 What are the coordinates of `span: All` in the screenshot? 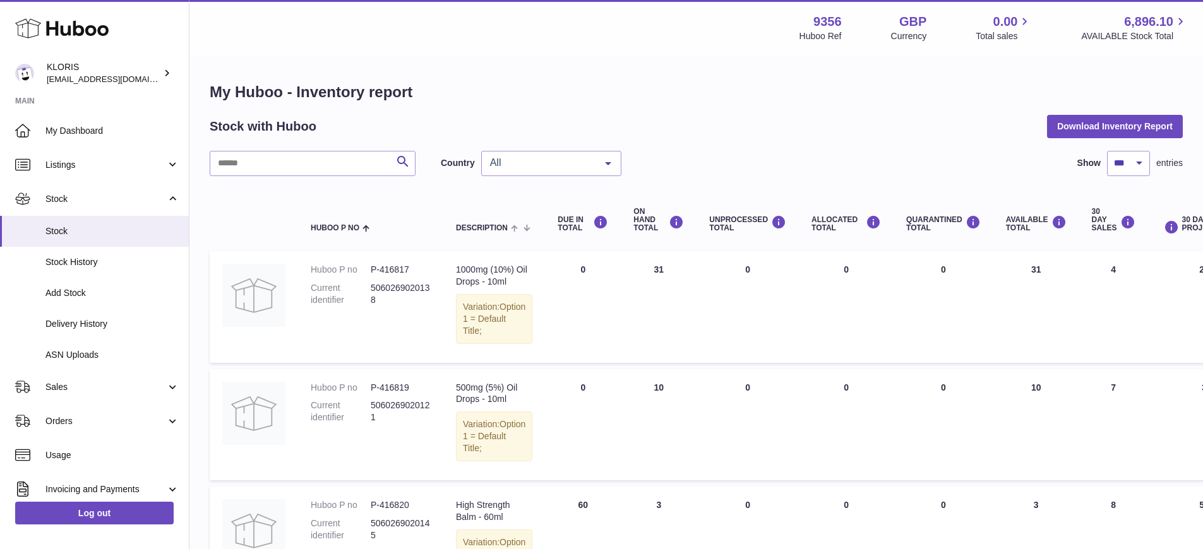 It's located at (541, 163).